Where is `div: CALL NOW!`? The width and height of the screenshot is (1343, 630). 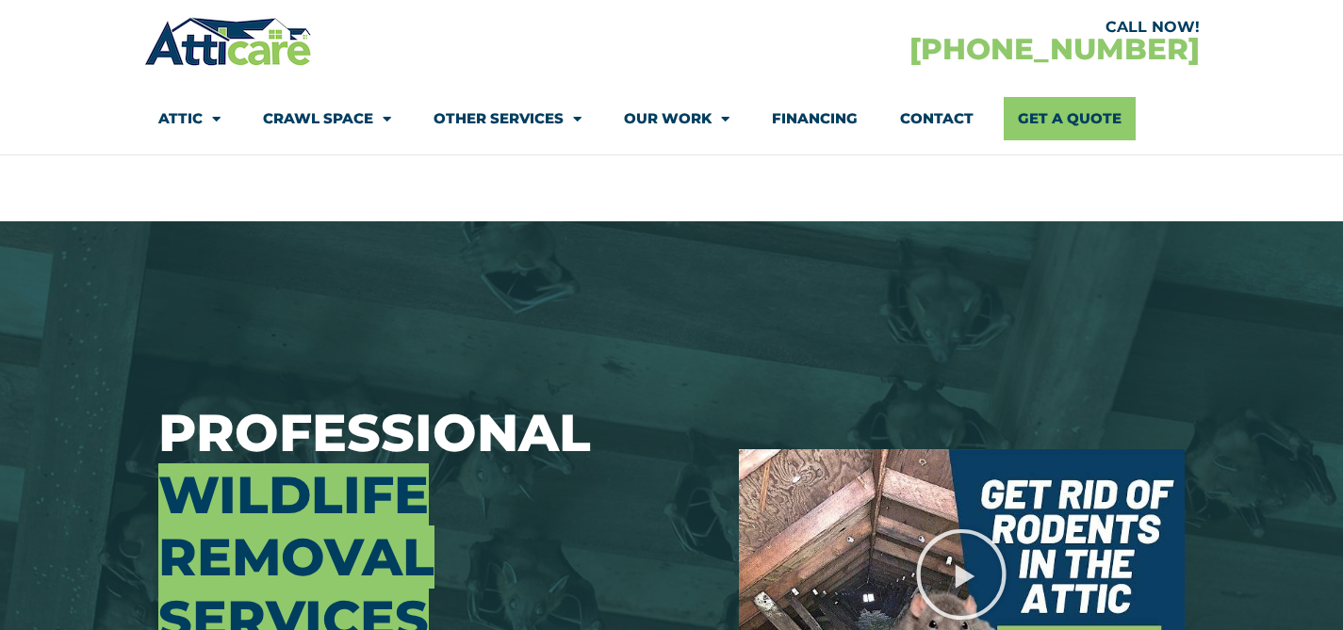 div: CALL NOW! is located at coordinates (936, 27).